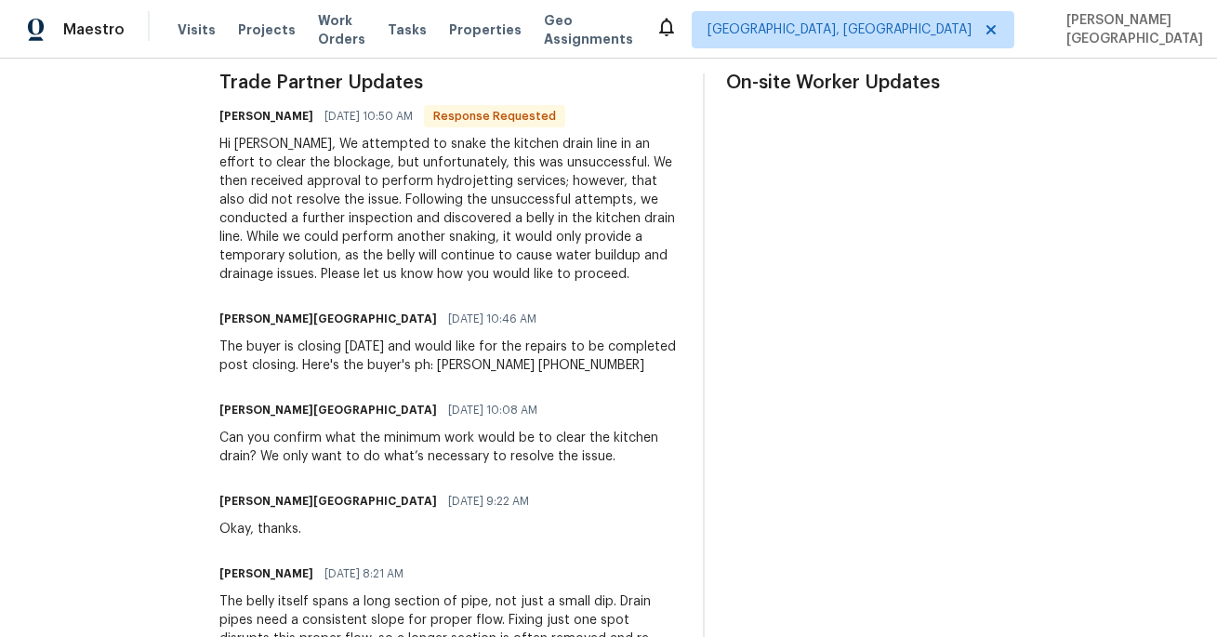  I want to click on span: Work Orders, so click(341, 30).